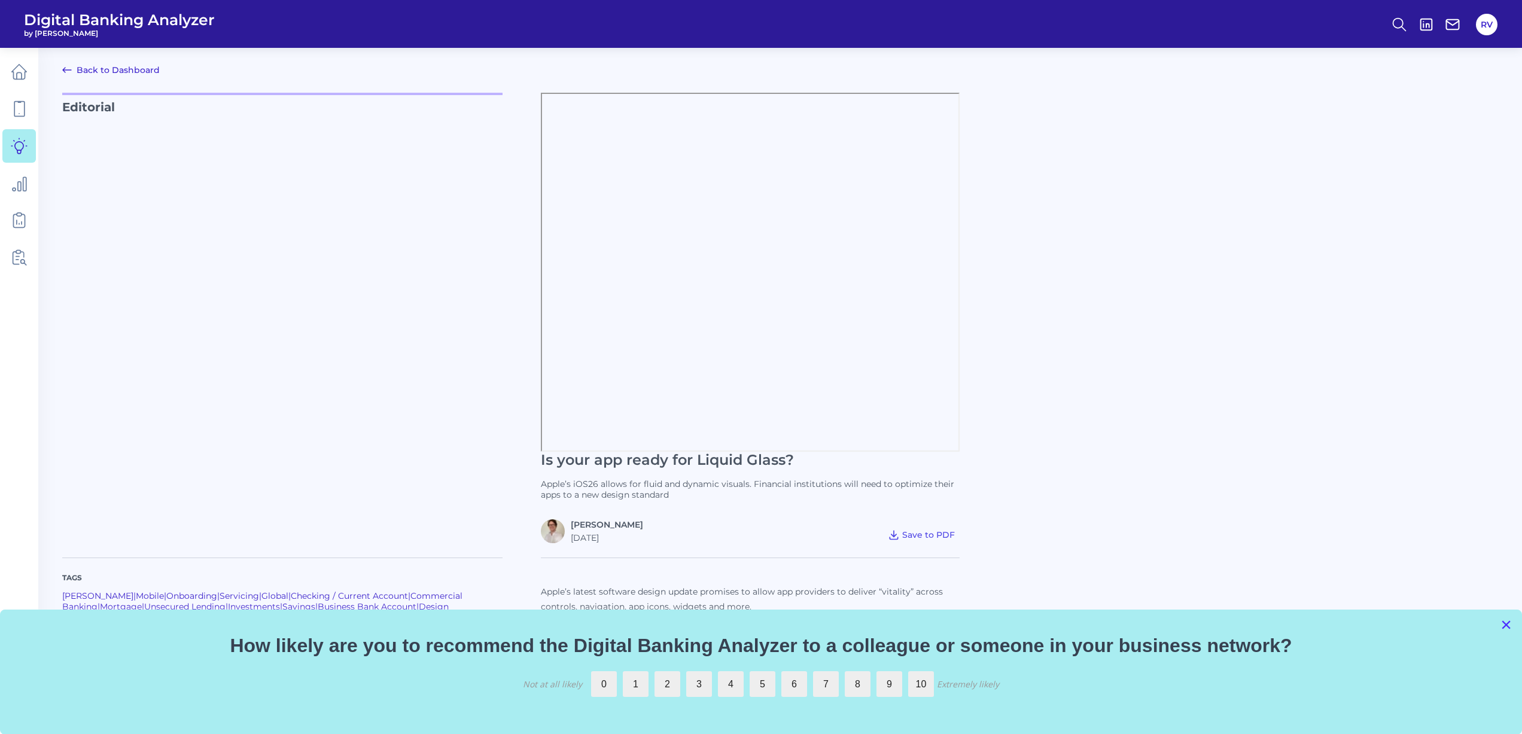  Describe the element at coordinates (239, 596) in the screenshot. I see `a: Servicing` at that location.